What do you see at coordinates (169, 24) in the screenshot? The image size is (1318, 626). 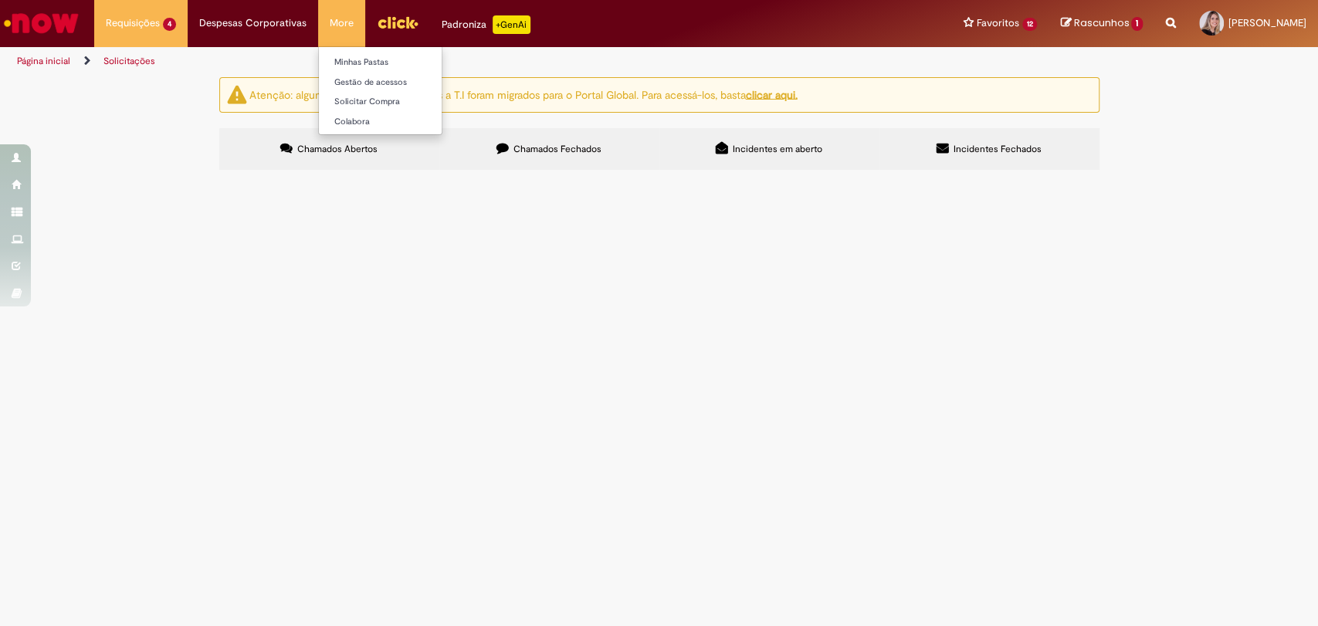 I see `span: 4` at bounding box center [169, 24].